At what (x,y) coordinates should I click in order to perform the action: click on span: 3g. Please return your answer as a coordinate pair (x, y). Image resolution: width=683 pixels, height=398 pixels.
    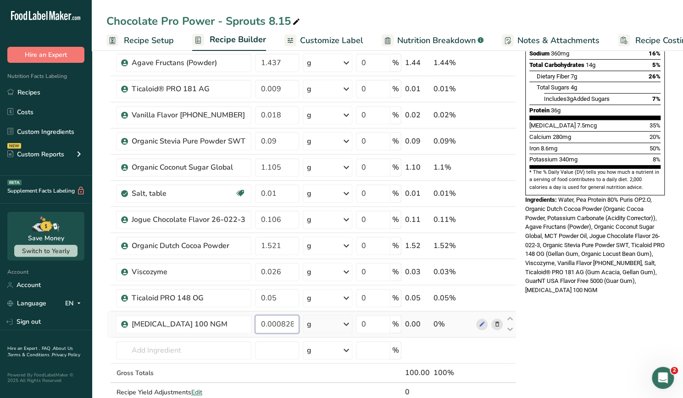
    Looking at the image, I should click on (569, 99).